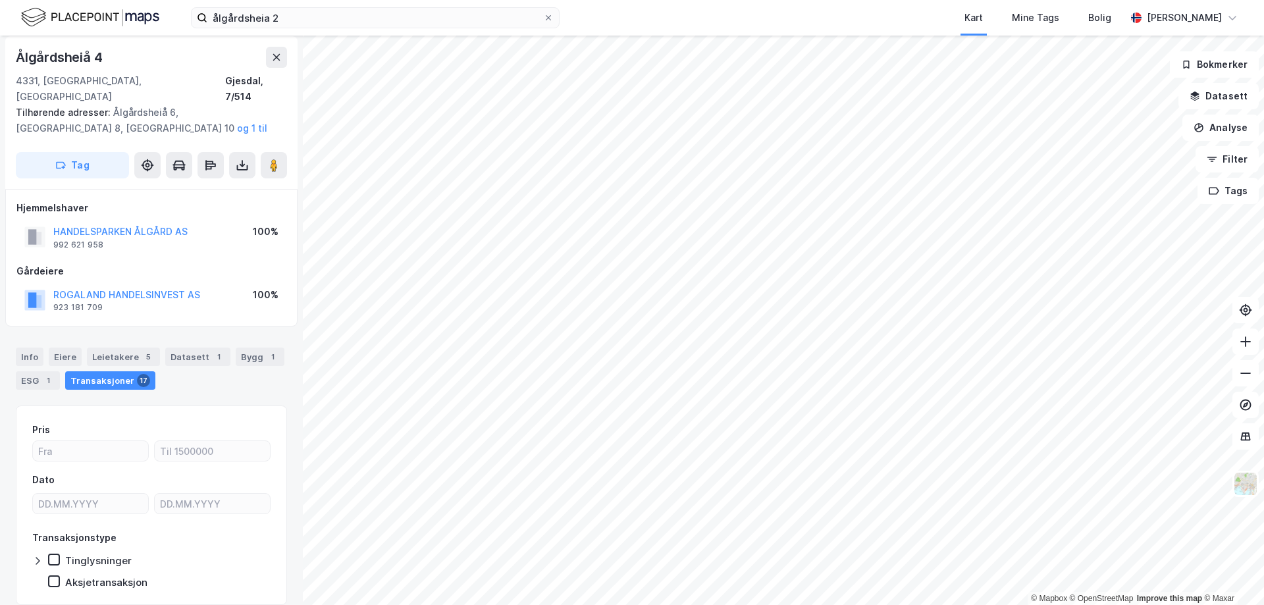 This screenshot has height=605, width=1264. I want to click on input: Søk på adresse, matrikkel, gårdeiere, leietakere eller personer, so click(375, 18).